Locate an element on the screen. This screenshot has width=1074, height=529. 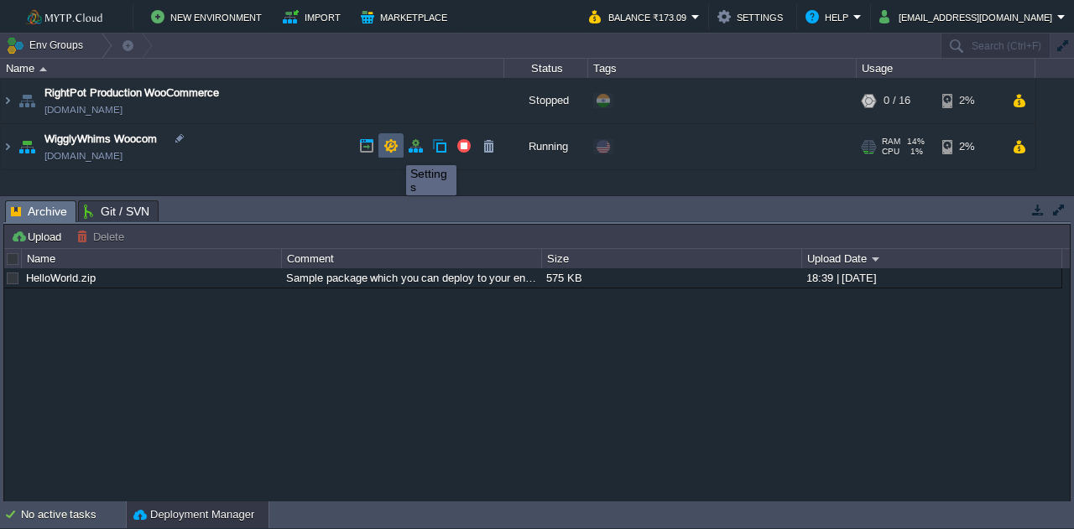
img: MyTP.Cloud is located at coordinates (63, 17).